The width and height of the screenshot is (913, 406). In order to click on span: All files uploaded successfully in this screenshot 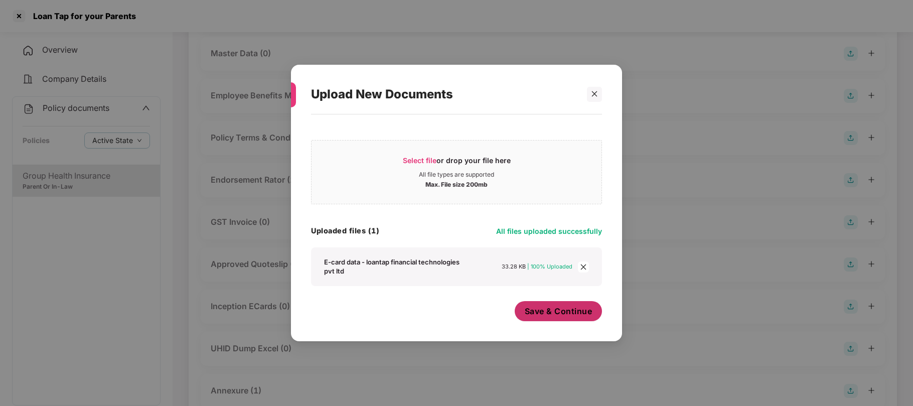, I will do `click(549, 231)`.